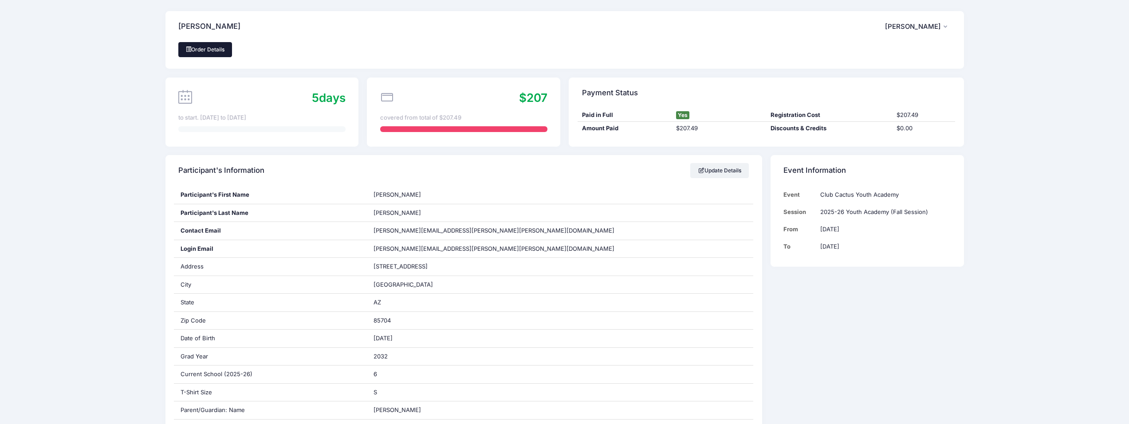 The width and height of the screenshot is (1129, 424). What do you see at coordinates (315, 98) in the screenshot?
I see `span: 5` at bounding box center [315, 98].